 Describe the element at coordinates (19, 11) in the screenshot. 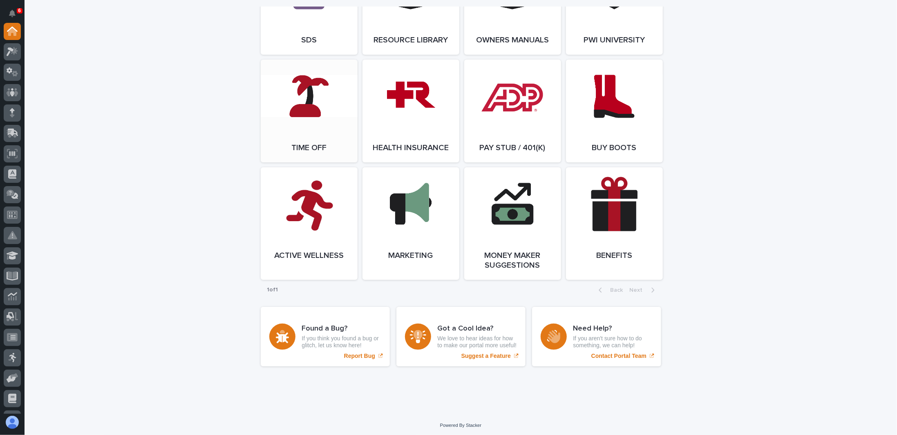

I see `p: 6` at that location.